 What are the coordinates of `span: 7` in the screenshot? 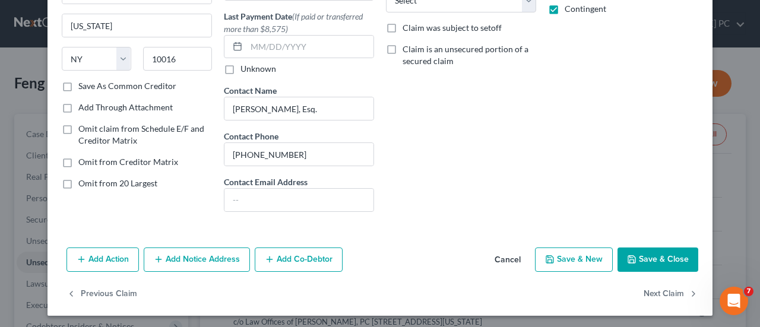 It's located at (749, 291).